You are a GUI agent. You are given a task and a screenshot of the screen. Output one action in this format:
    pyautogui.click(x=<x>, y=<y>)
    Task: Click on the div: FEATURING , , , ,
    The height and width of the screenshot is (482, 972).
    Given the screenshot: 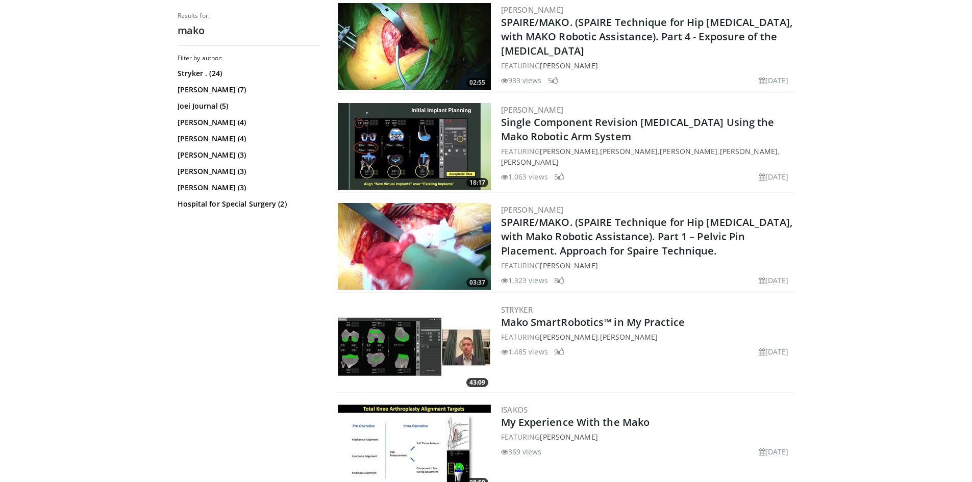 What is the action you would take?
    pyautogui.click(x=647, y=157)
    